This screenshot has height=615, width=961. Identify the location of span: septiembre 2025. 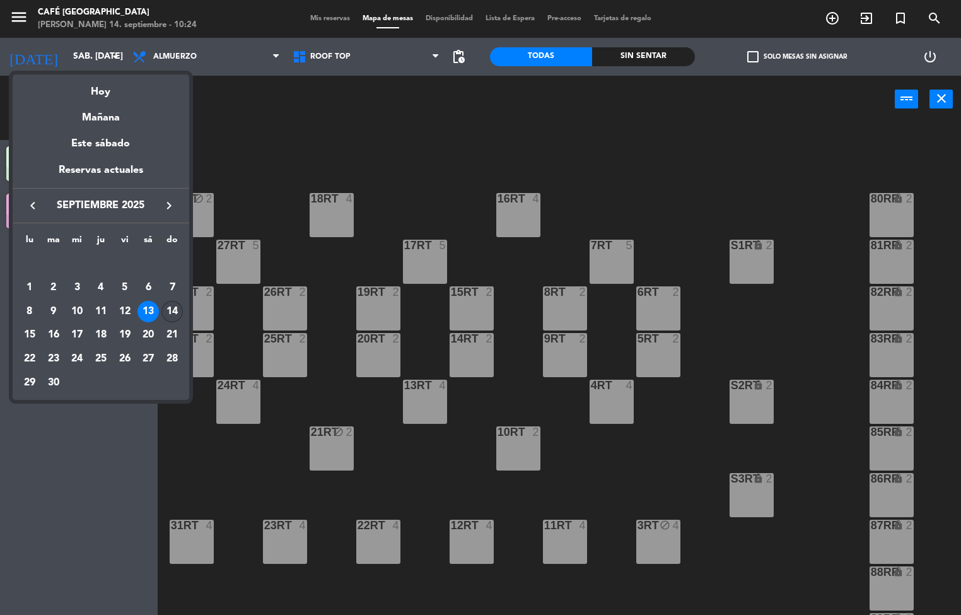
(101, 206).